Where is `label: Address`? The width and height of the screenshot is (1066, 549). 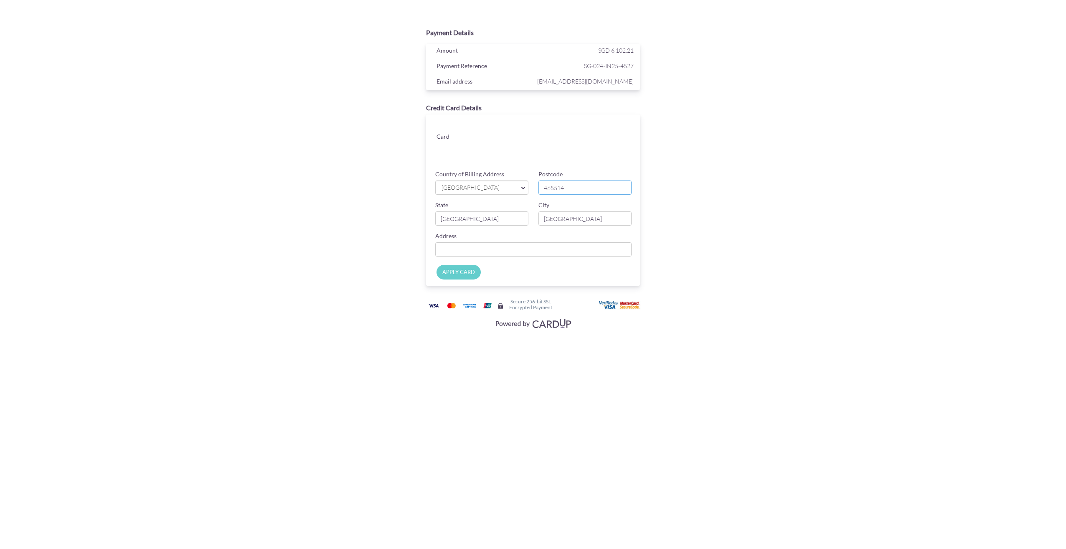
label: Address is located at coordinates (446, 236).